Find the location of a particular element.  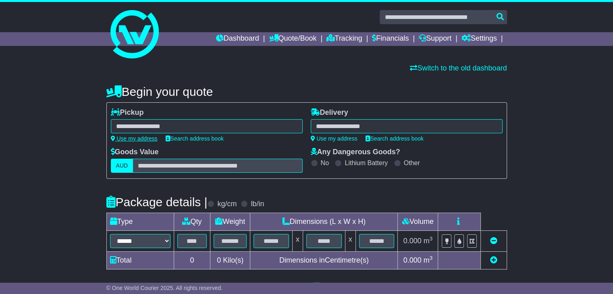

td: Type is located at coordinates (140, 222).